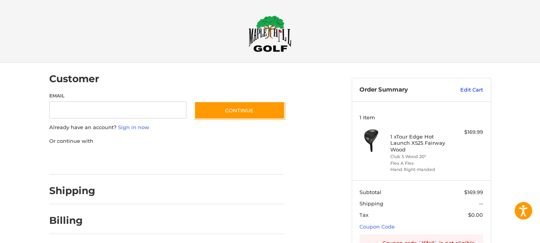 The width and height of the screenshot is (540, 243). Describe the element at coordinates (467, 132) in the screenshot. I see `div: $169.99` at that location.